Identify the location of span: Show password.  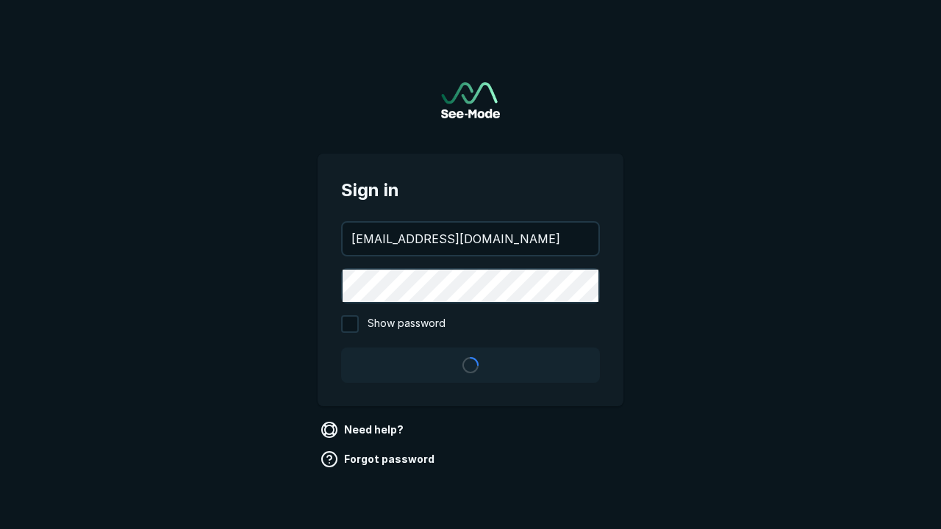
(407, 324).